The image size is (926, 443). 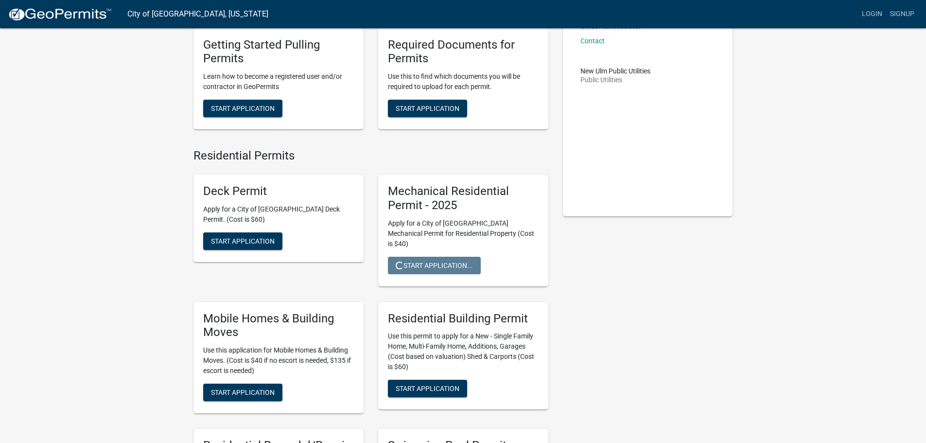 What do you see at coordinates (279, 326) in the screenshot?
I see `h5: Mobile Homes & Building Moves` at bounding box center [279, 326].